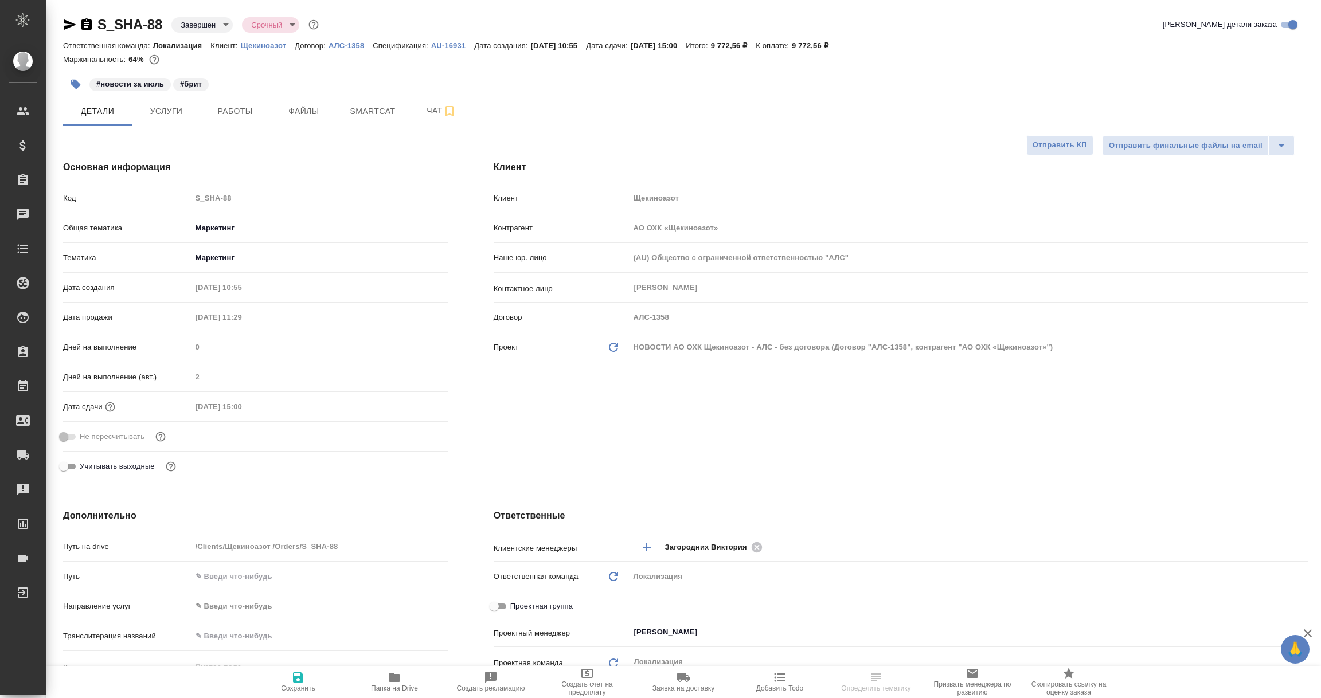 This screenshot has width=1321, height=698. Describe the element at coordinates (1069, 689) in the screenshot. I see `span: Скопировать ссылку на оценку заказа` at that location.